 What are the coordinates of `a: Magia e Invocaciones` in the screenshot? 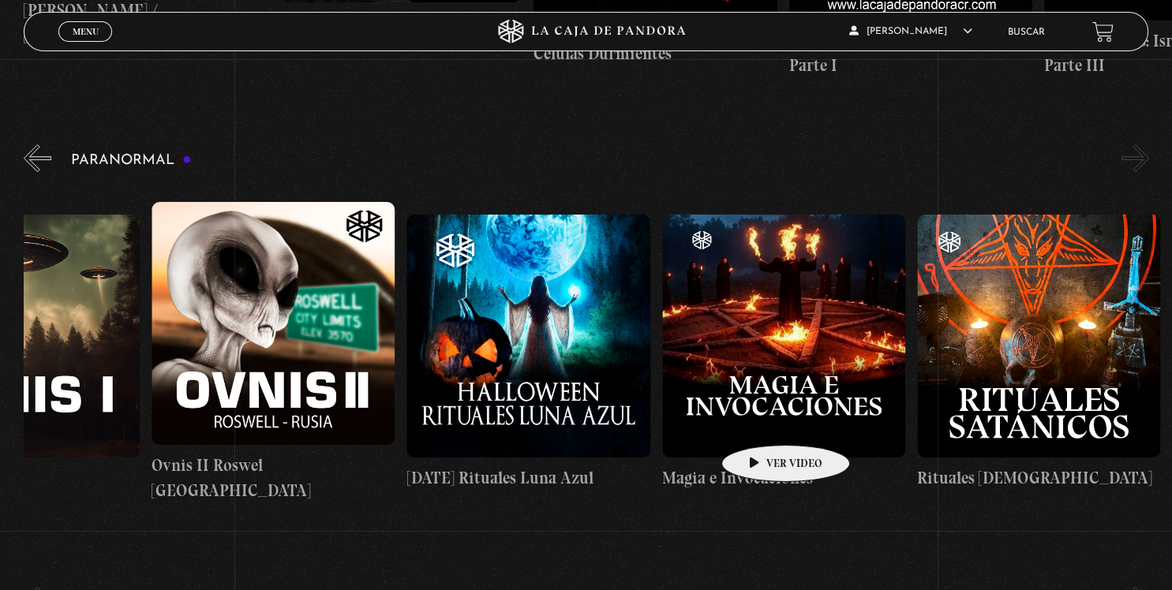 It's located at (784, 352).